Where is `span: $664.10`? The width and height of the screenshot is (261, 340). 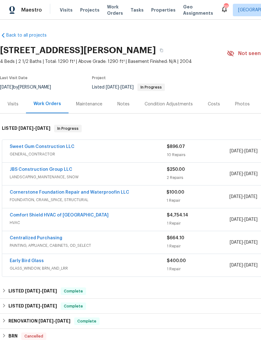 span: $664.10 is located at coordinates (175, 238).